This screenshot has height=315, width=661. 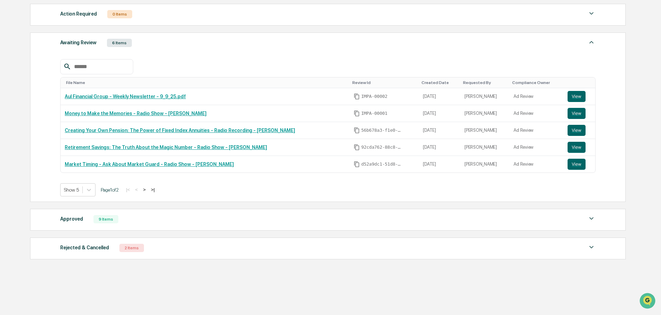 I want to click on span: Preclearance, so click(x=29, y=91).